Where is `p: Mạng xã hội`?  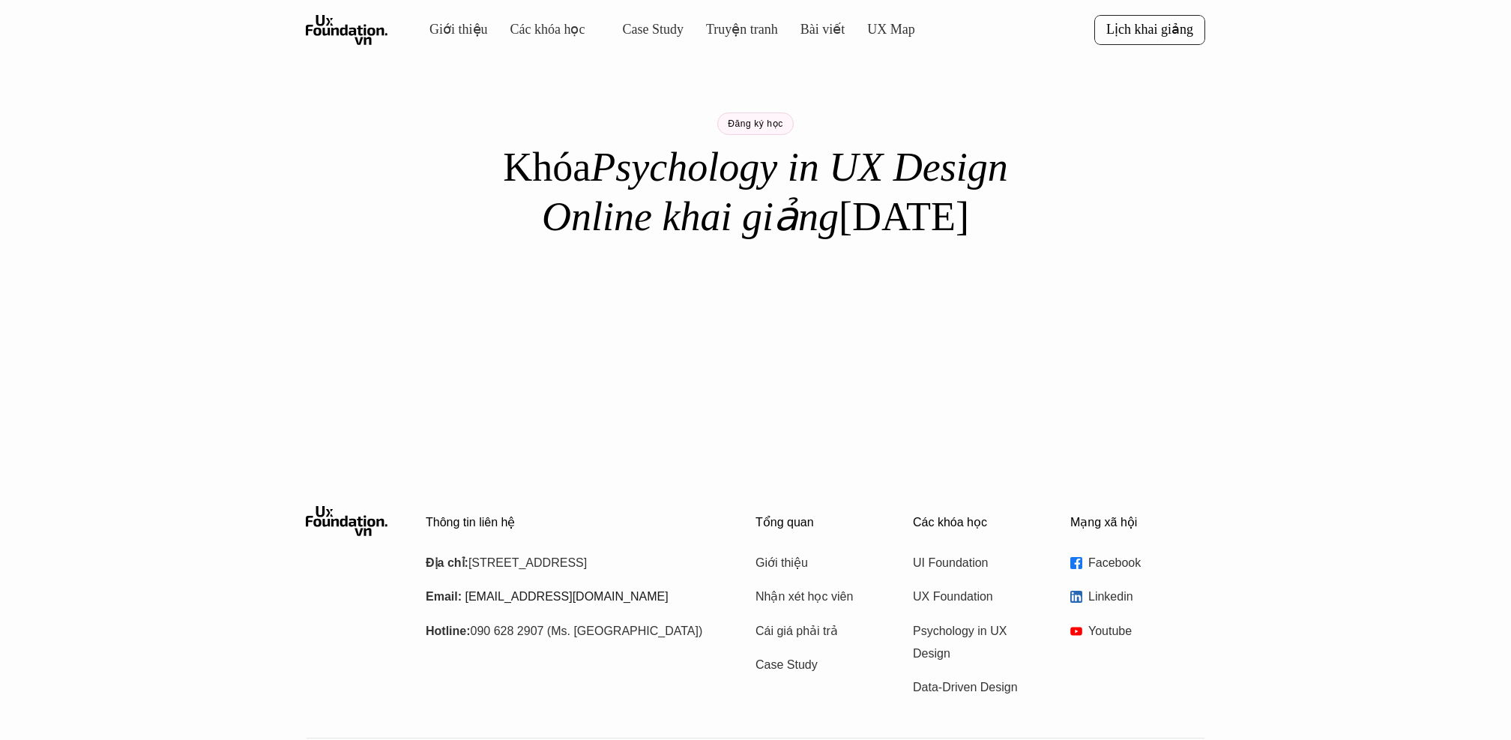 p: Mạng xã hội is located at coordinates (1138, 520).